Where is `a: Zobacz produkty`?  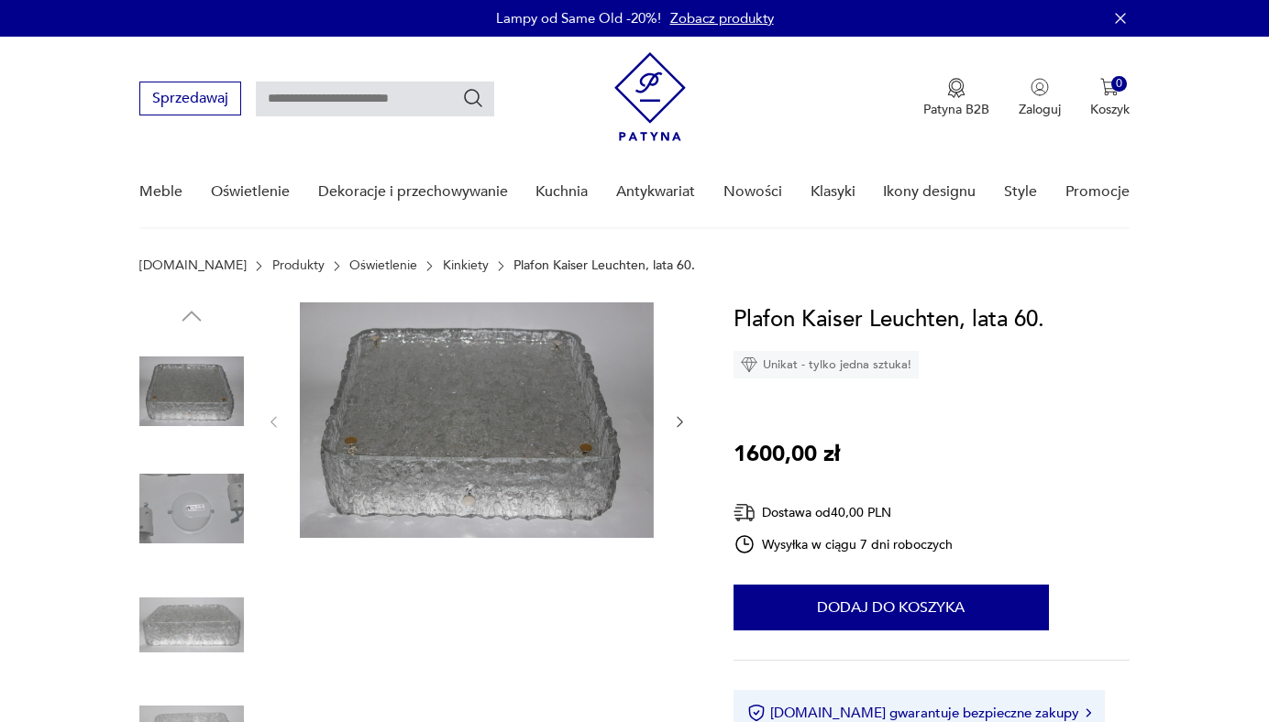 a: Zobacz produkty is located at coordinates (721, 18).